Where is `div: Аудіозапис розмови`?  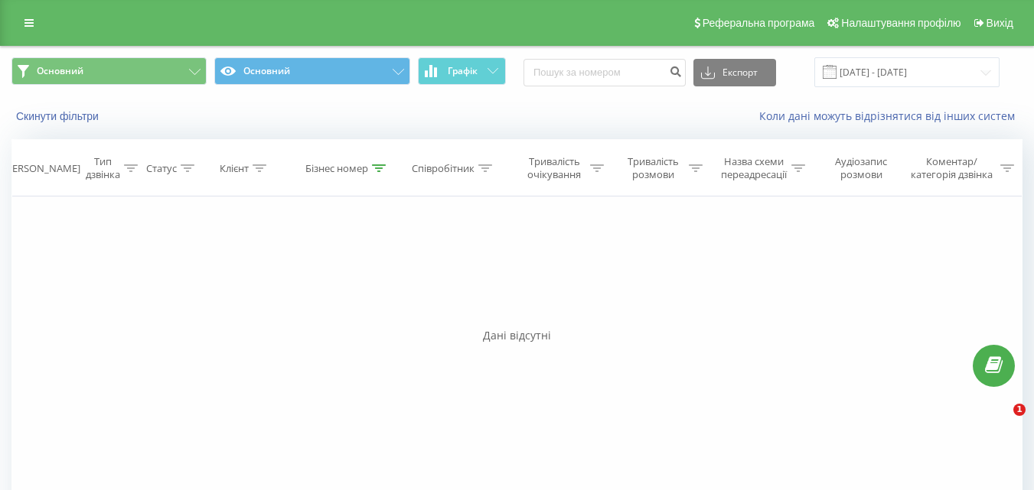 div: Аудіозапис розмови is located at coordinates (861, 168).